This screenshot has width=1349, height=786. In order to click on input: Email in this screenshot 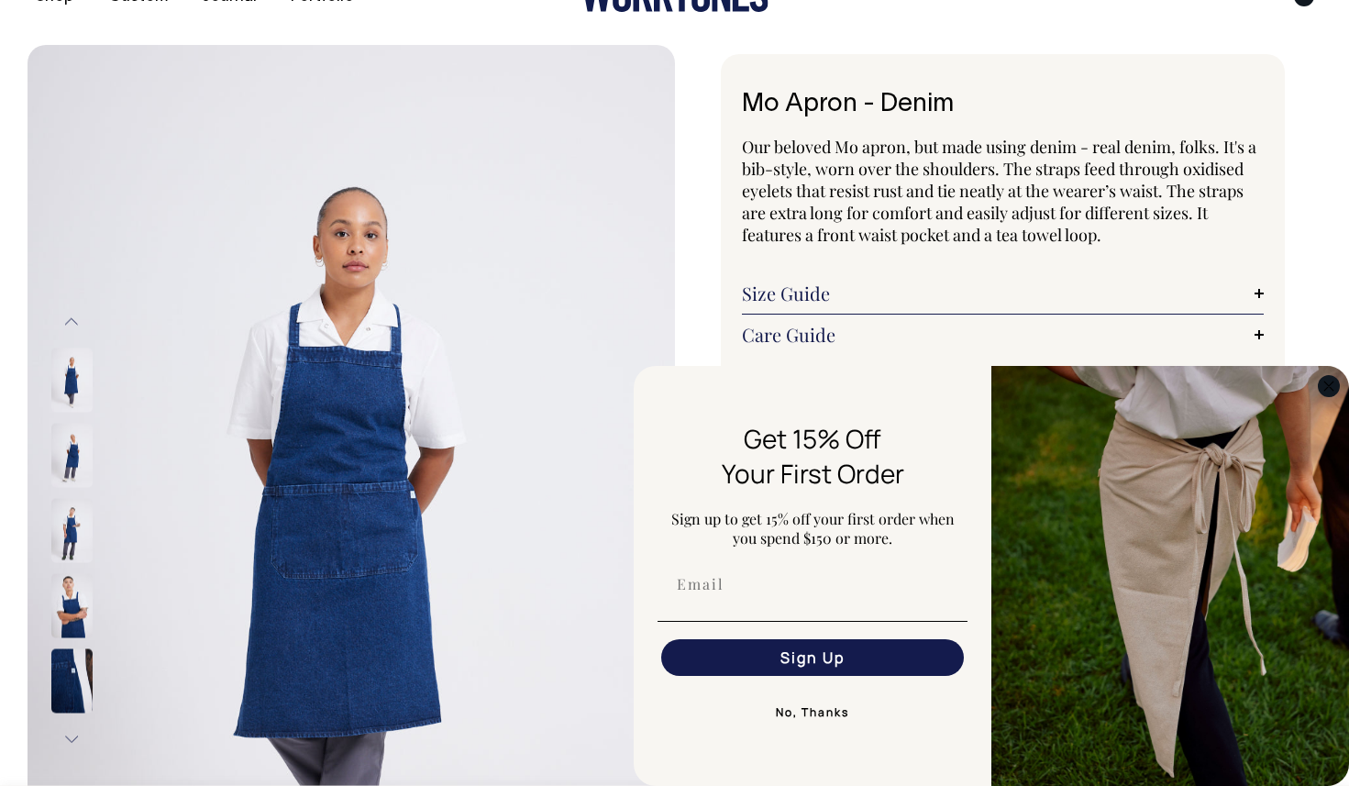, I will do `click(812, 584)`.